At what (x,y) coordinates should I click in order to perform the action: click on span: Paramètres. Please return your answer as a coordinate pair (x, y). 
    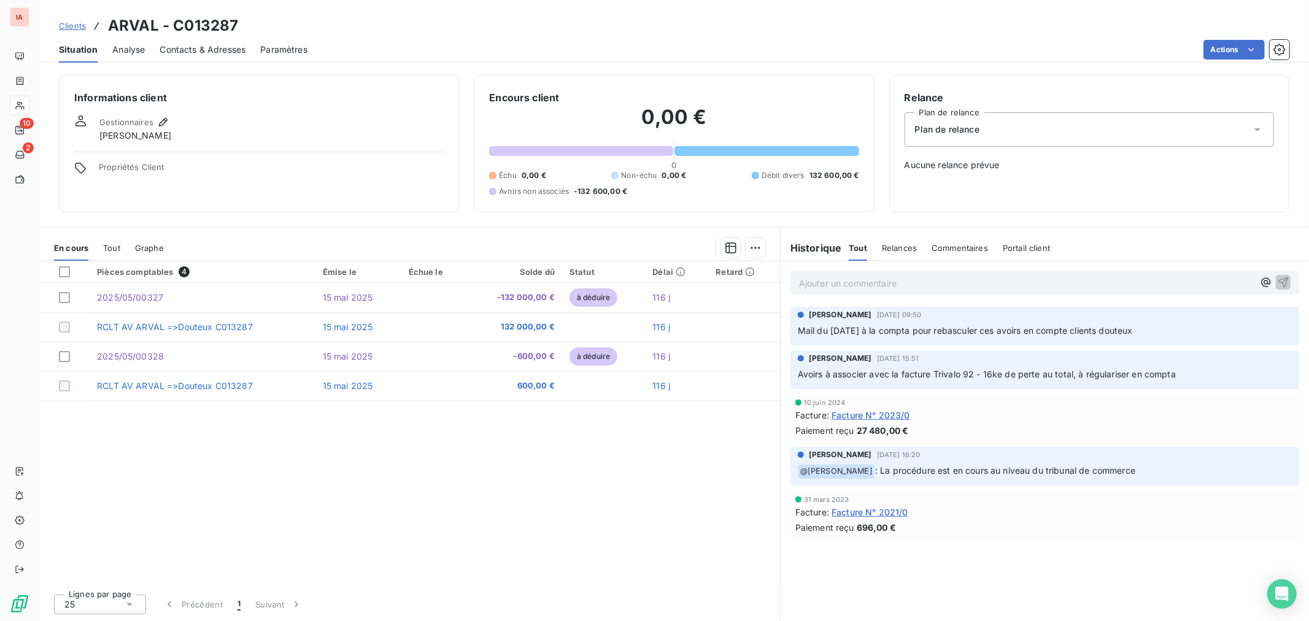
    Looking at the image, I should click on (283, 50).